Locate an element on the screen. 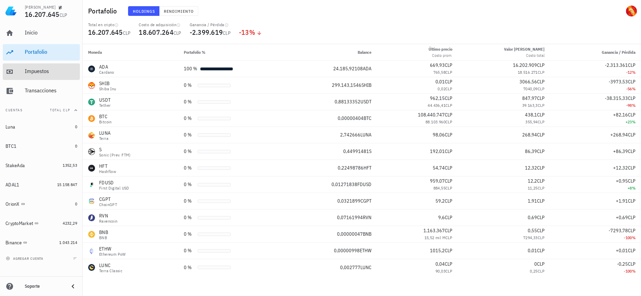  span: 0,44991481 is located at coordinates (356, 151).